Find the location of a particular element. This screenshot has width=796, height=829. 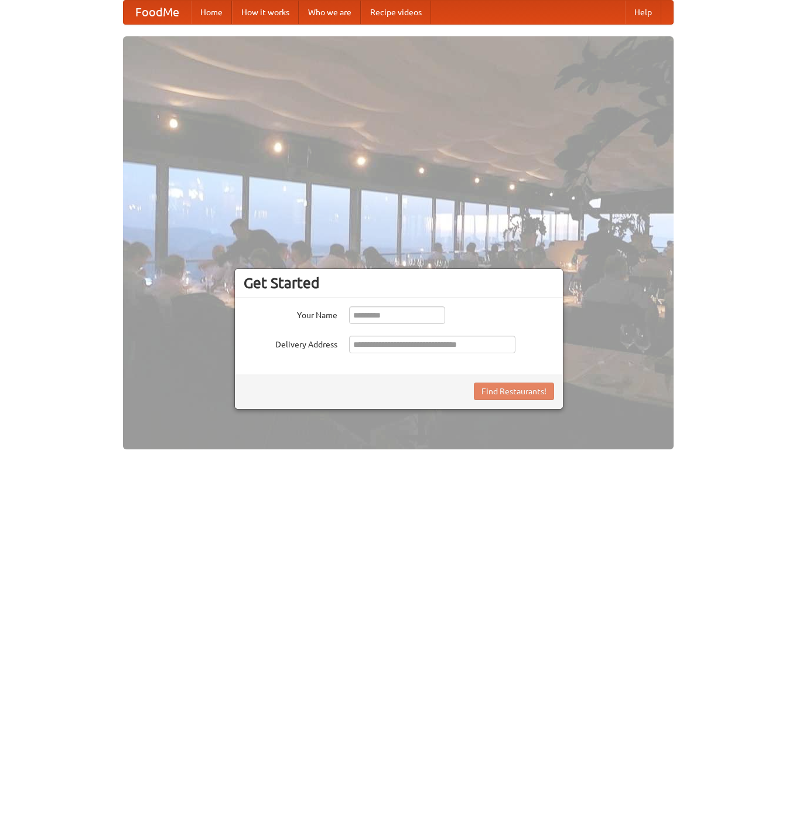

button: Find Restaurants! is located at coordinates (514, 391).